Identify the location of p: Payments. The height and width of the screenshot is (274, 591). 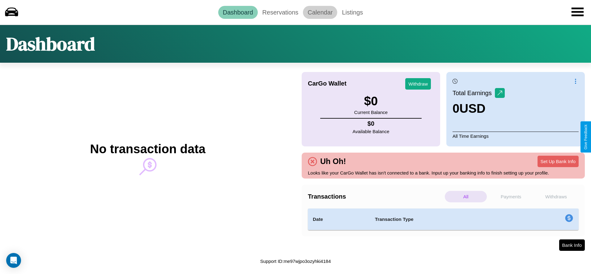
(511, 197).